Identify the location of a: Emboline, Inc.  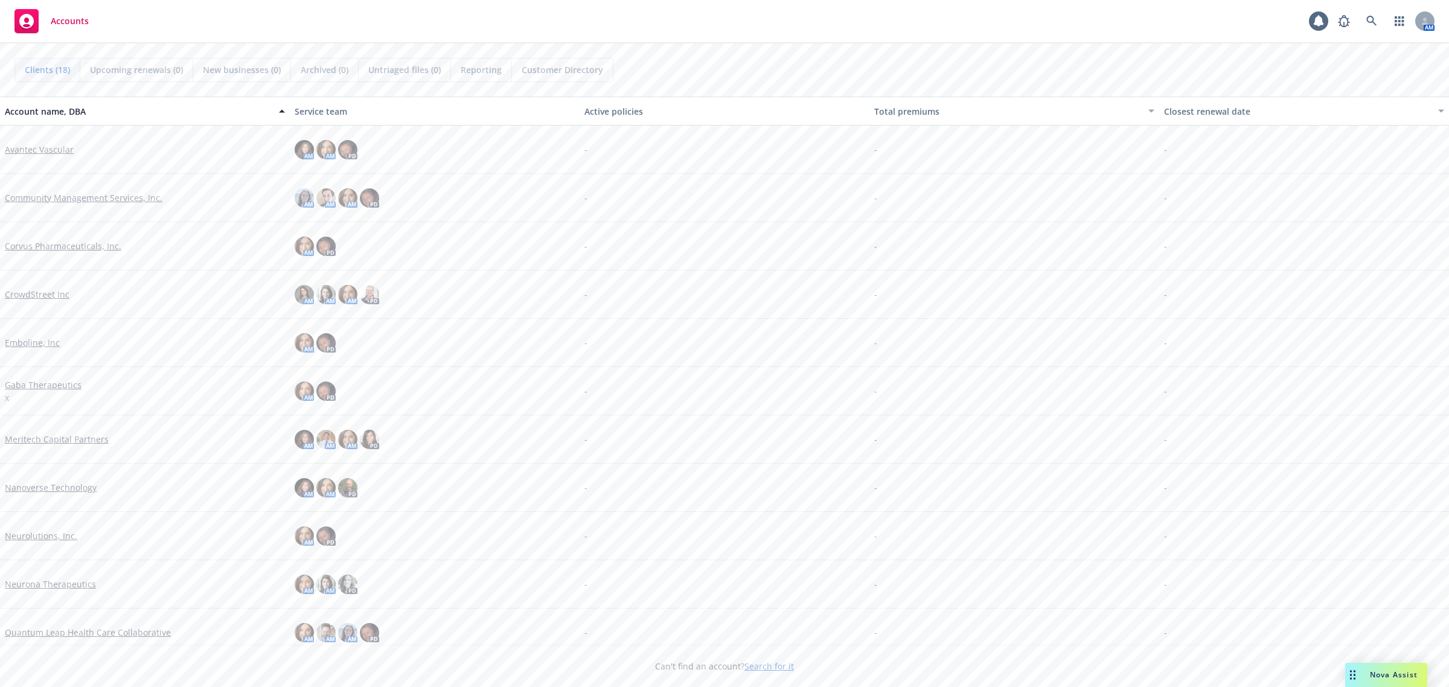
(32, 342).